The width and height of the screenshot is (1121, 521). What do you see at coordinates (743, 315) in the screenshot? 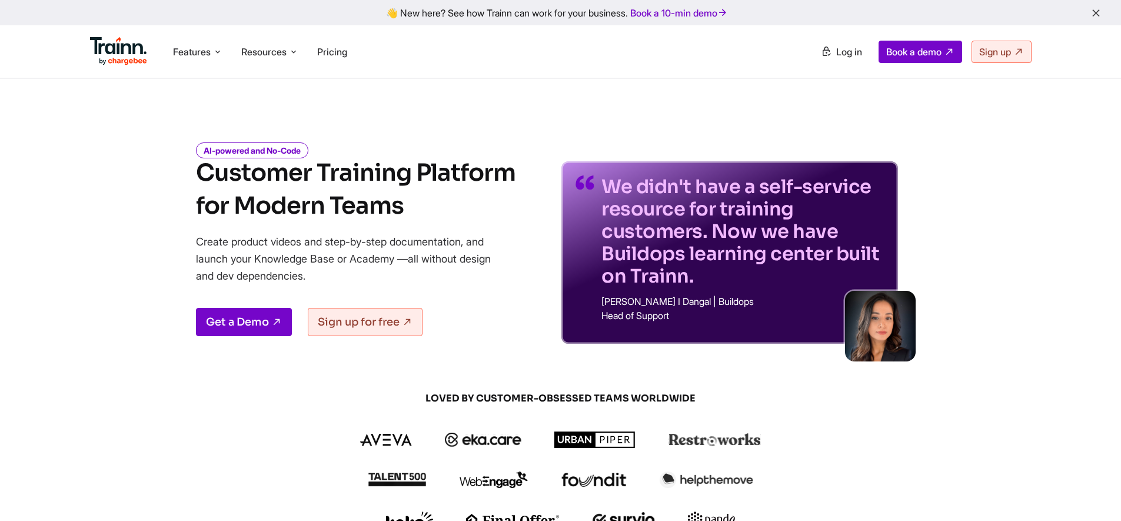
I see `p: Head of Support` at bounding box center [743, 315].